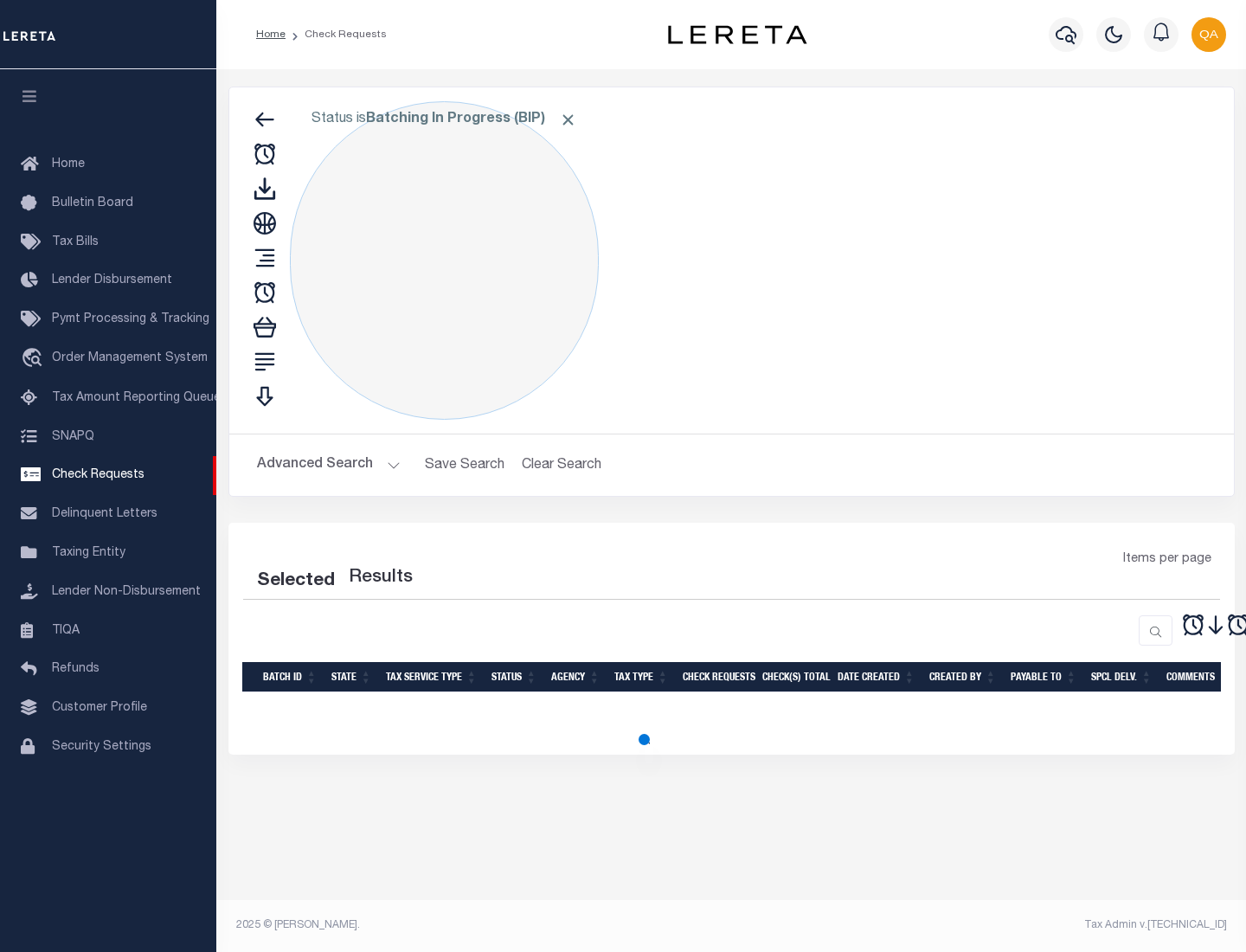 This screenshot has height=952, width=1246. What do you see at coordinates (65, 630) in the screenshot?
I see `span: TIQA` at bounding box center [65, 630].